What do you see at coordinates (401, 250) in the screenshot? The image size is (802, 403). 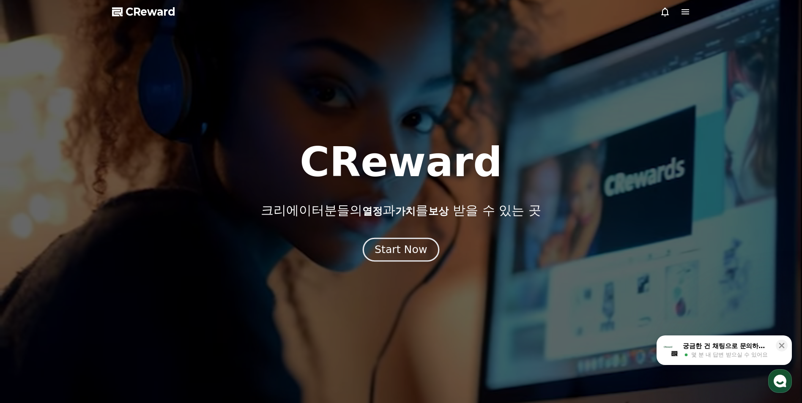 I see `div: Start Now` at bounding box center [401, 250].